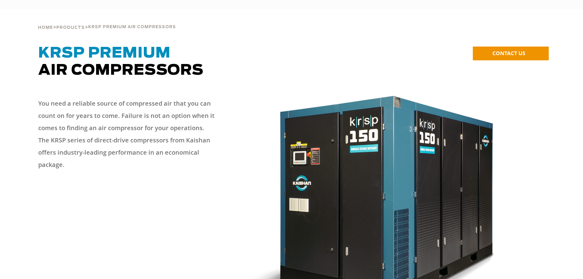 The width and height of the screenshot is (583, 279). Describe the element at coordinates (104, 53) in the screenshot. I see `span: KRSP Premium` at that location.